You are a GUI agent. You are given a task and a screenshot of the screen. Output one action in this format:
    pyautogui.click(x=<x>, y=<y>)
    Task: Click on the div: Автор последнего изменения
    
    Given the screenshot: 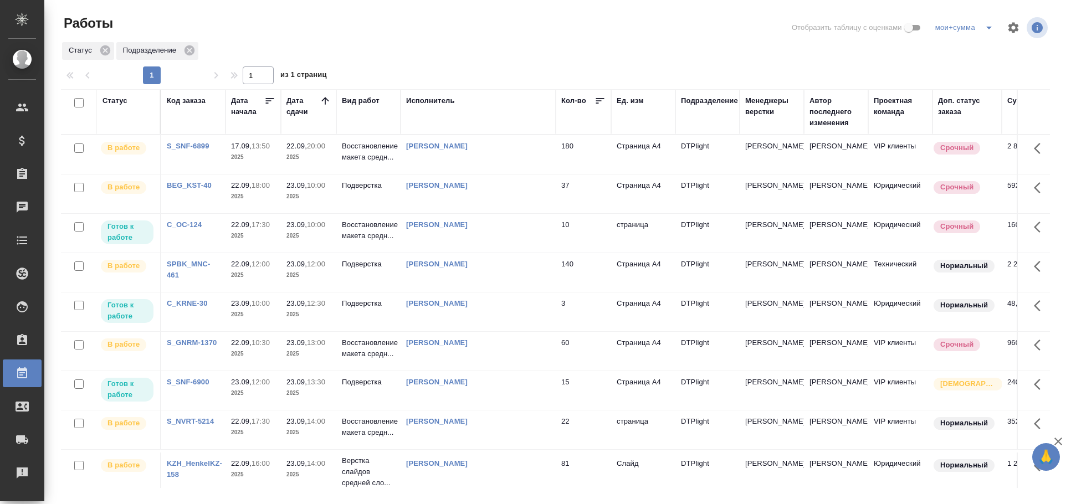 What is the action you would take?
    pyautogui.click(x=836, y=112)
    